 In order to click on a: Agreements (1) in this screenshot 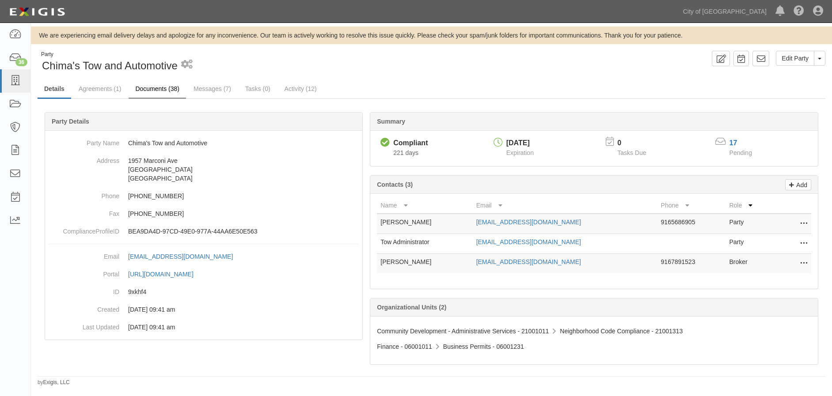, I will do `click(100, 89)`.